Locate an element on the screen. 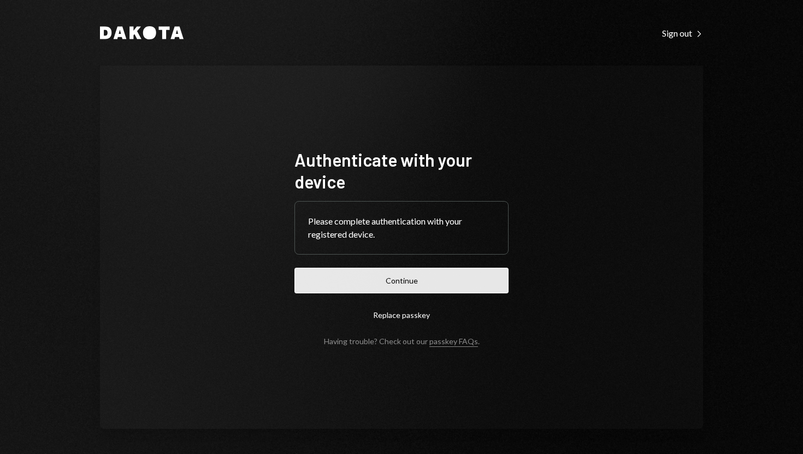  div: Sign out is located at coordinates (683, 33).